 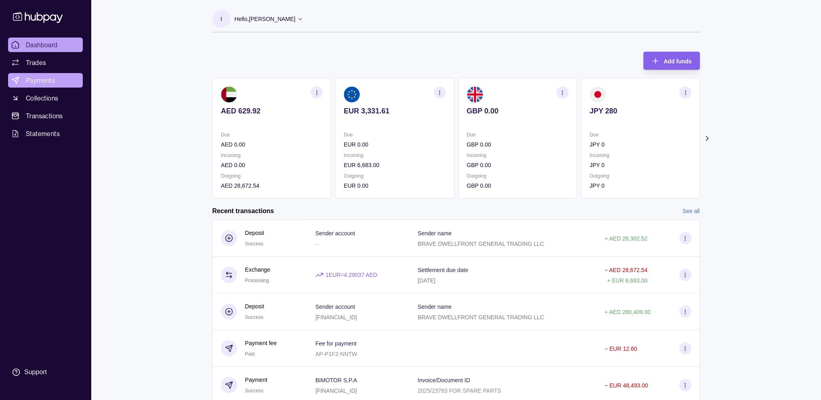 I want to click on p: AED 629.92, so click(x=272, y=111).